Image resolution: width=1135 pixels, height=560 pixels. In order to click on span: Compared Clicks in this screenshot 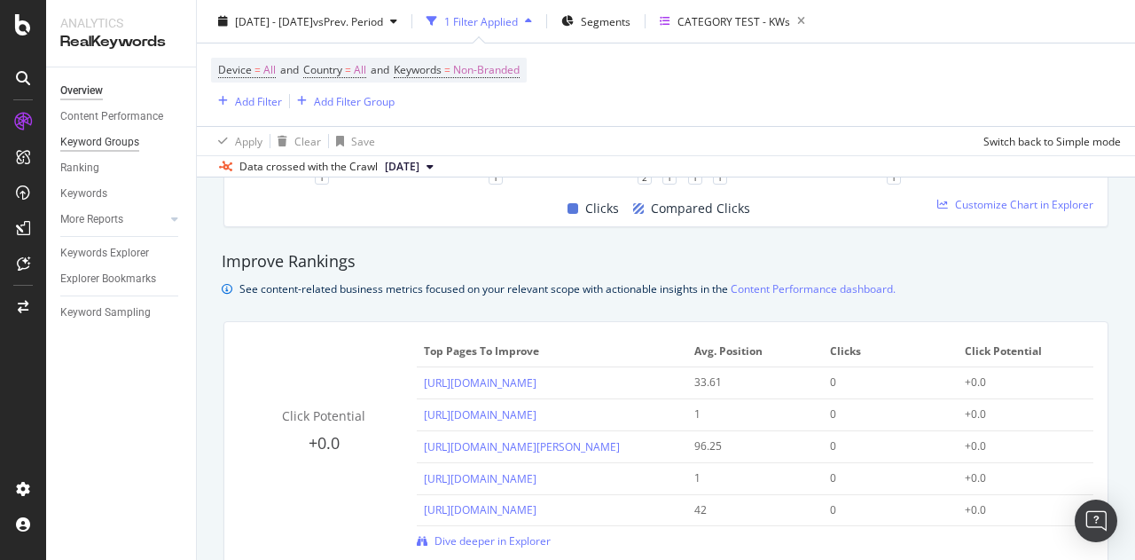, I will do `click(701, 208)`.